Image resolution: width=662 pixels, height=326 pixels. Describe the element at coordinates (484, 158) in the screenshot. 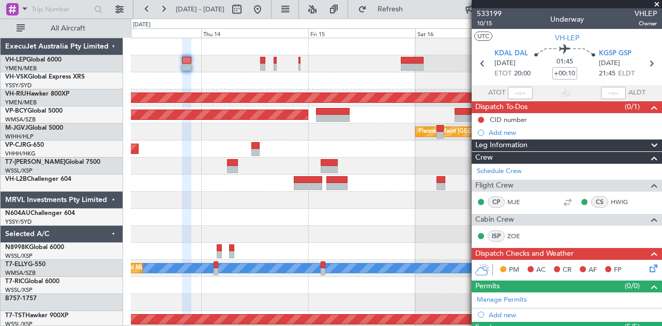

I see `span: Crew` at that location.